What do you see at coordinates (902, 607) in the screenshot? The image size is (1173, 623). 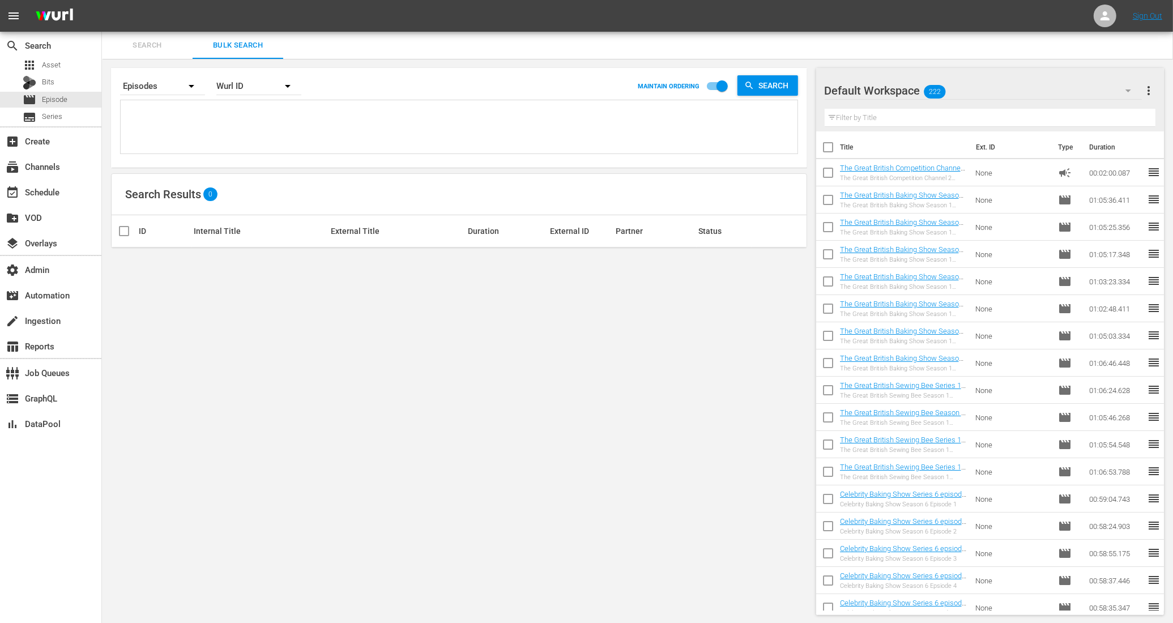 I see `a: Celebrity Baking Show Series 6 episode 5` at bounding box center [902, 607].